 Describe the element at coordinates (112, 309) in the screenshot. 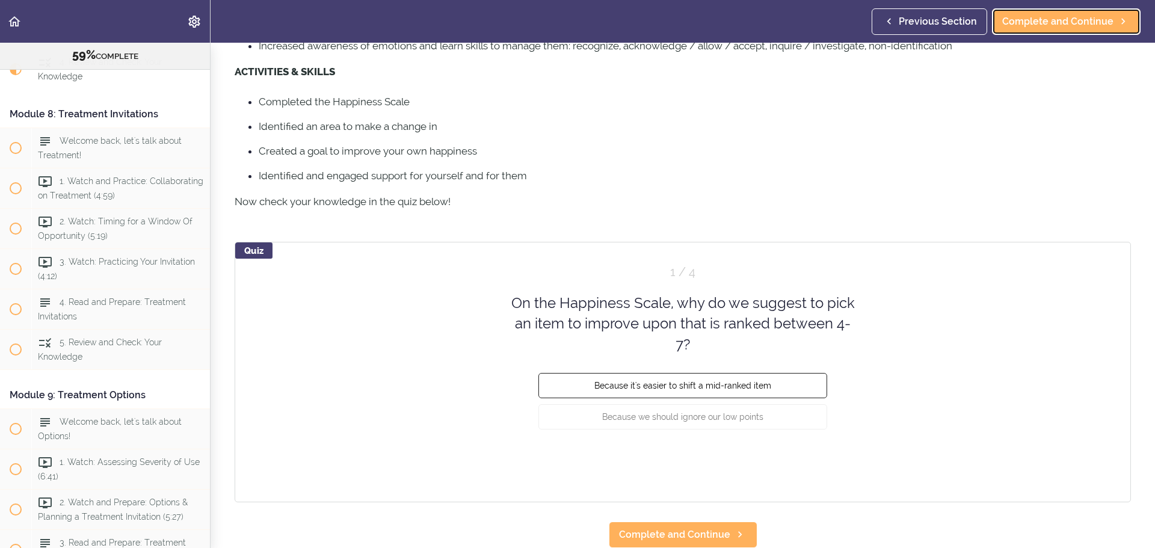

I see `span: 4. Read and Prepare: Treatment Invitations` at that location.